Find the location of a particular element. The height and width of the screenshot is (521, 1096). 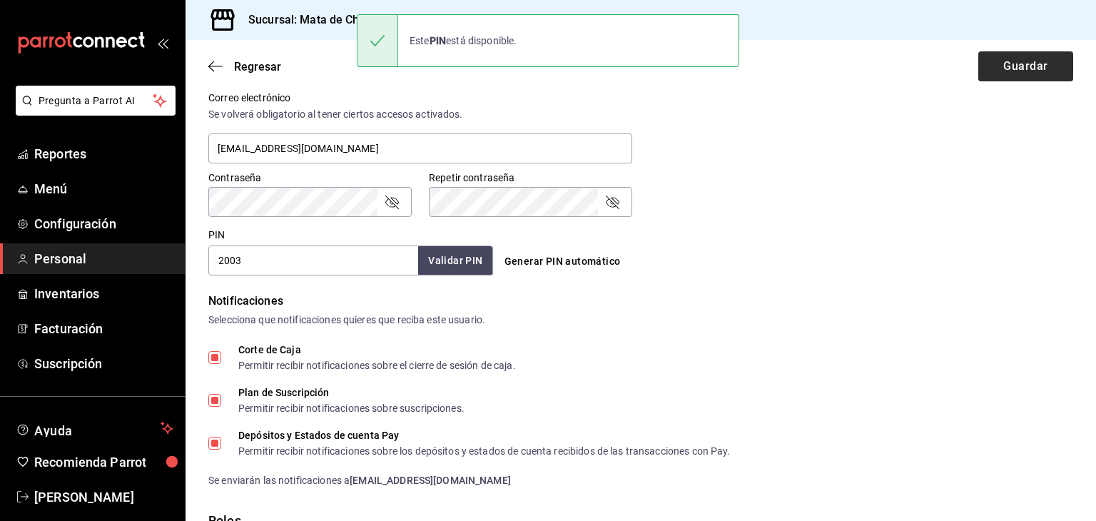

input: 3 a 6 dígitos is located at coordinates (313, 260).